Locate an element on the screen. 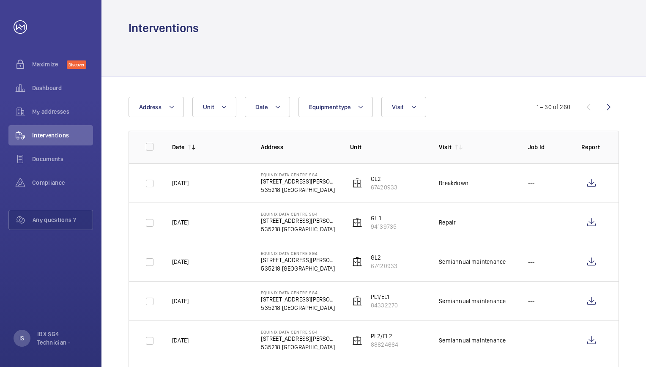 This screenshot has width=646, height=367. p: PL2/EL2 is located at coordinates (384, 336).